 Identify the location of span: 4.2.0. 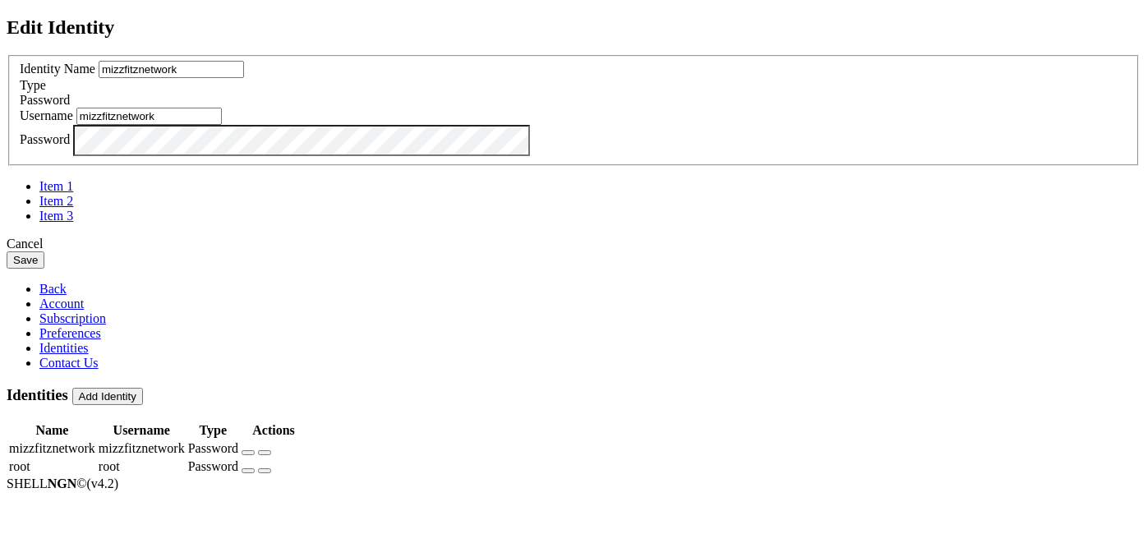
(103, 483).